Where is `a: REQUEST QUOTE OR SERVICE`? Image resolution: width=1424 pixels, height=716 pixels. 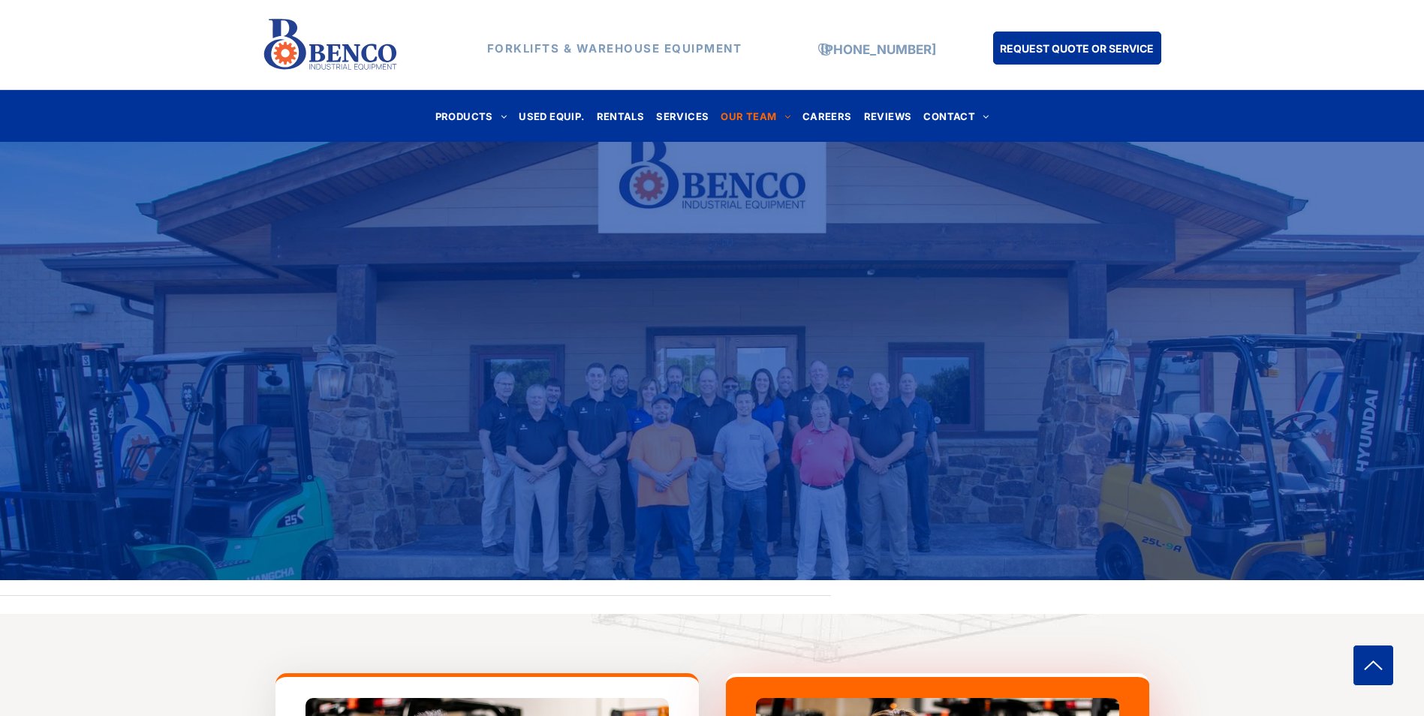
a: REQUEST QUOTE OR SERVICE is located at coordinates (1077, 48).